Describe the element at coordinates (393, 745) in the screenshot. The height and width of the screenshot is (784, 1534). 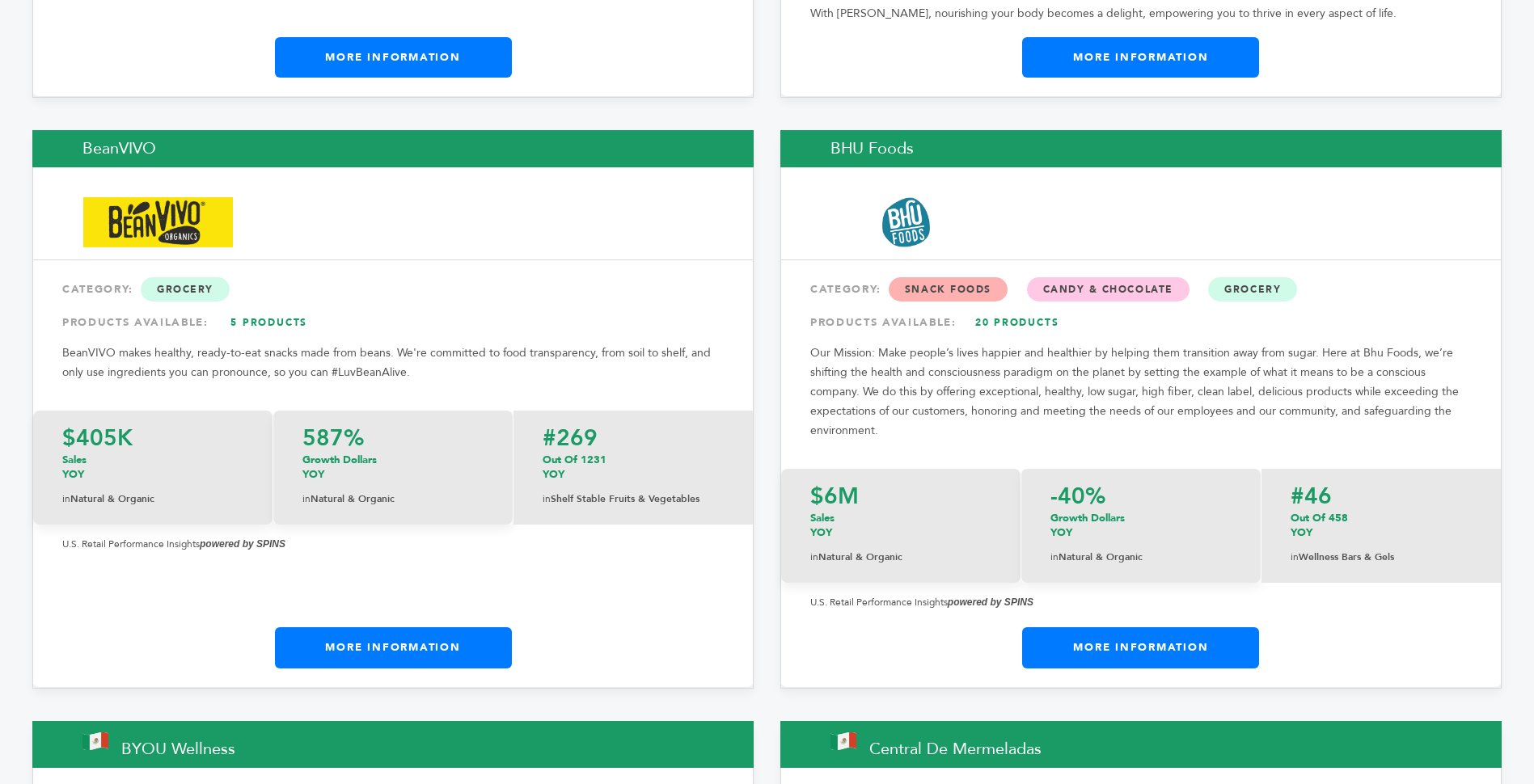
I see `h2: BYOU Wellness` at that location.